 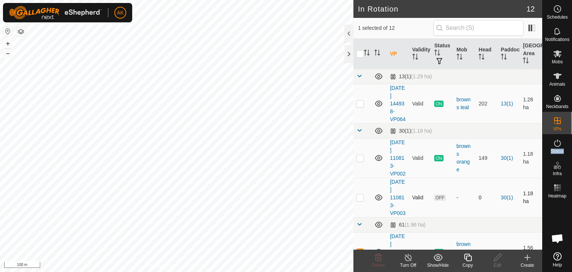 What do you see at coordinates (422, 131) in the screenshot?
I see `span: (1.18 ha)` at bounding box center [422, 131].